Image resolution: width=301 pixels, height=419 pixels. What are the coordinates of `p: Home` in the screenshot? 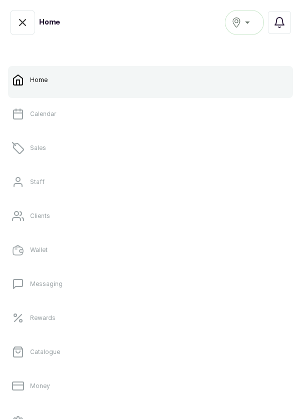 It's located at (39, 80).